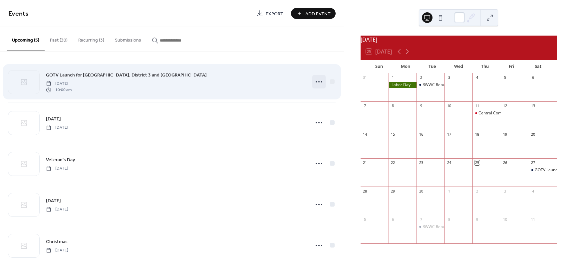 This screenshot has height=274, width=573. Describe the element at coordinates (432, 67) in the screenshot. I see `div: Tue` at that location.